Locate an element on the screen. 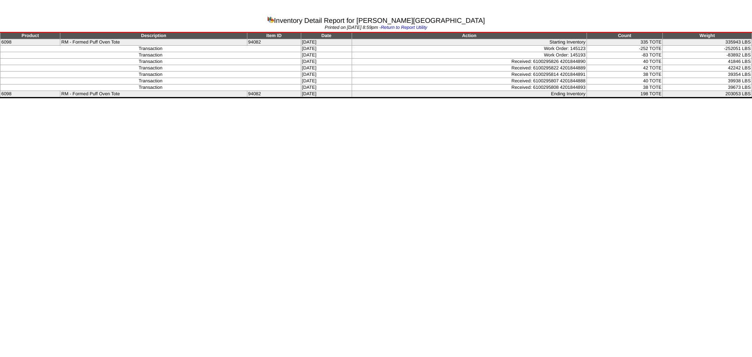 The image size is (752, 357). td: Starting Inventory is located at coordinates (469, 42).